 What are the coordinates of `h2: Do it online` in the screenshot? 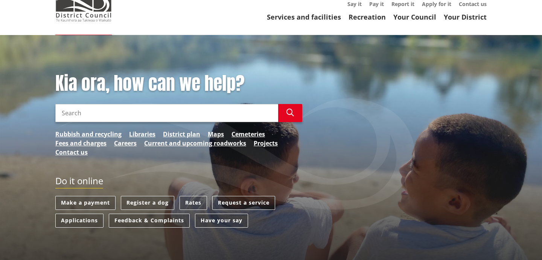 It's located at (79, 182).